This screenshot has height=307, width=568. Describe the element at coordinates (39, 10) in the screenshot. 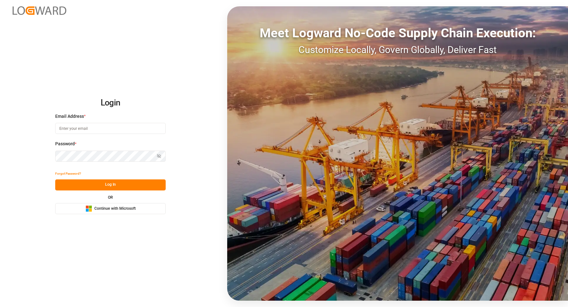

I see `img: Logward_new_orange.png` at that location.